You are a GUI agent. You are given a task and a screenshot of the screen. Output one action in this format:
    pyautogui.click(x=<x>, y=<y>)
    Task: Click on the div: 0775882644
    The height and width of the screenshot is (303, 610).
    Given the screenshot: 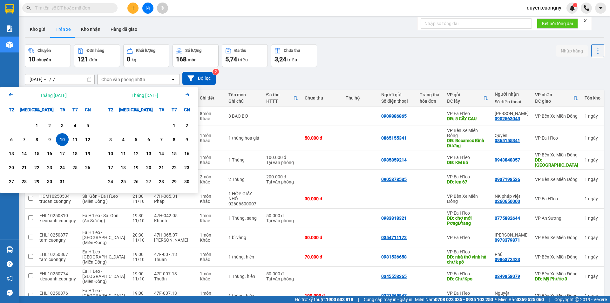 What is the action you would take?
    pyautogui.click(x=507, y=218)
    